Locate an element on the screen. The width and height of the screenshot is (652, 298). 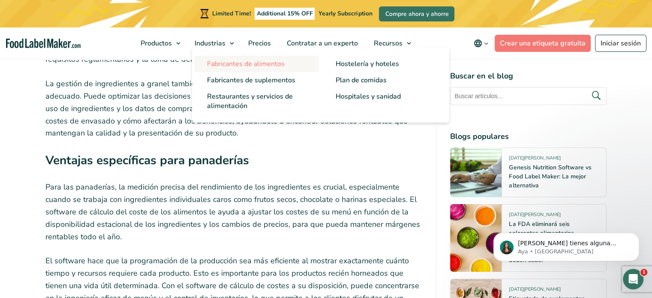
a: Fabricantes de alimentos is located at coordinates (256, 64).